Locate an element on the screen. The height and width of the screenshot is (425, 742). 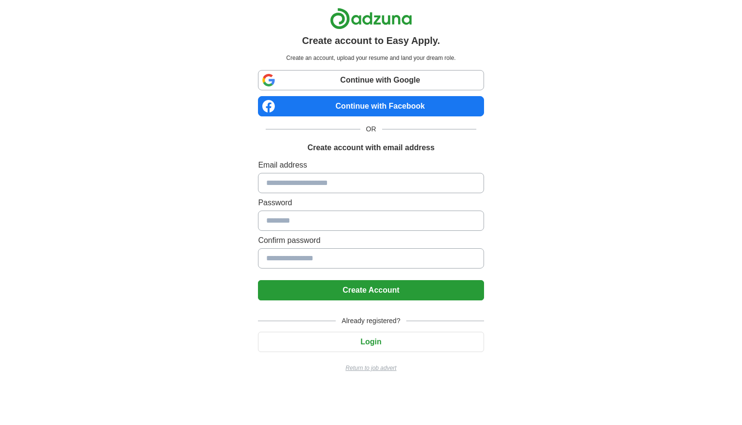
a: Login is located at coordinates (371, 342).